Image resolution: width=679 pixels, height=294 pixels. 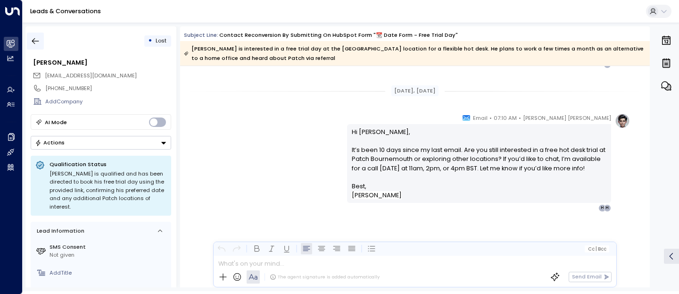 What do you see at coordinates (108, 255) in the screenshot?
I see `div: Not given` at bounding box center [108, 255].